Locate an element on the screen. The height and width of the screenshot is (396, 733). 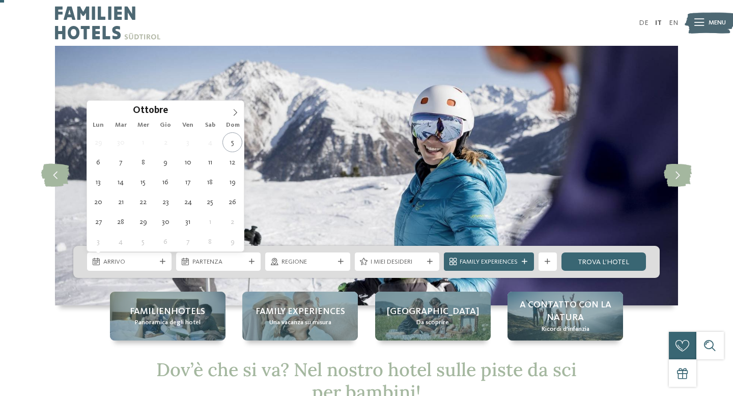
span: Ottobre 8, 2025 is located at coordinates (143, 162).